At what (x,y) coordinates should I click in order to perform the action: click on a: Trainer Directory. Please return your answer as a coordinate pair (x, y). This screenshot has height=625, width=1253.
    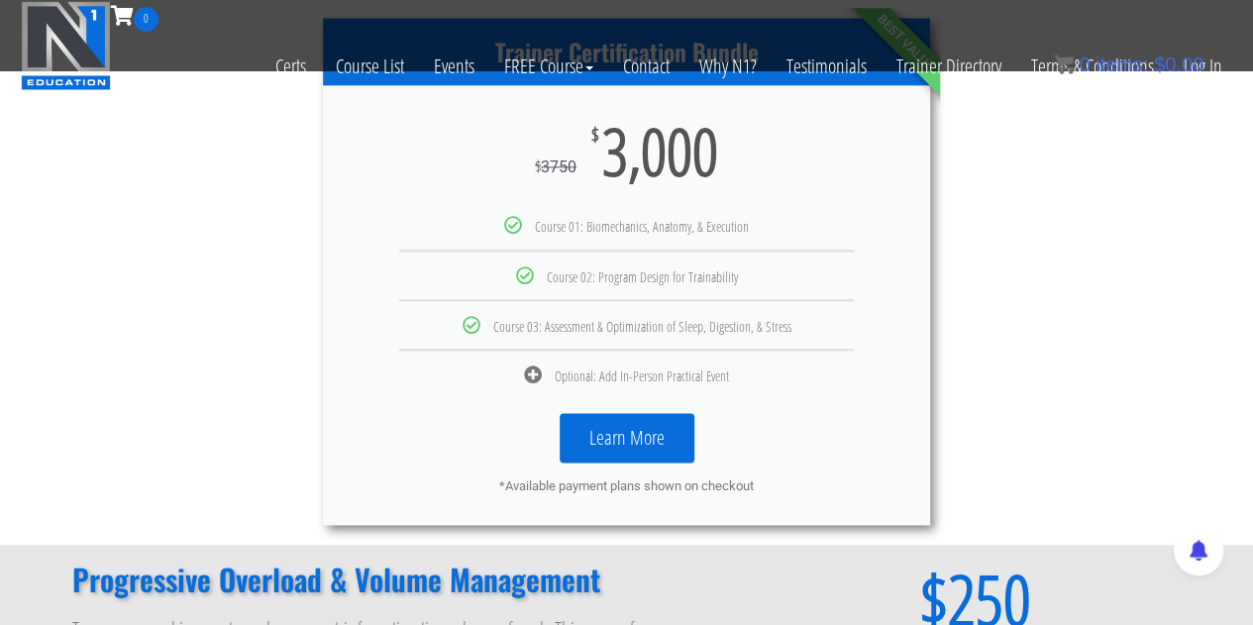
    Looking at the image, I should click on (949, 66).